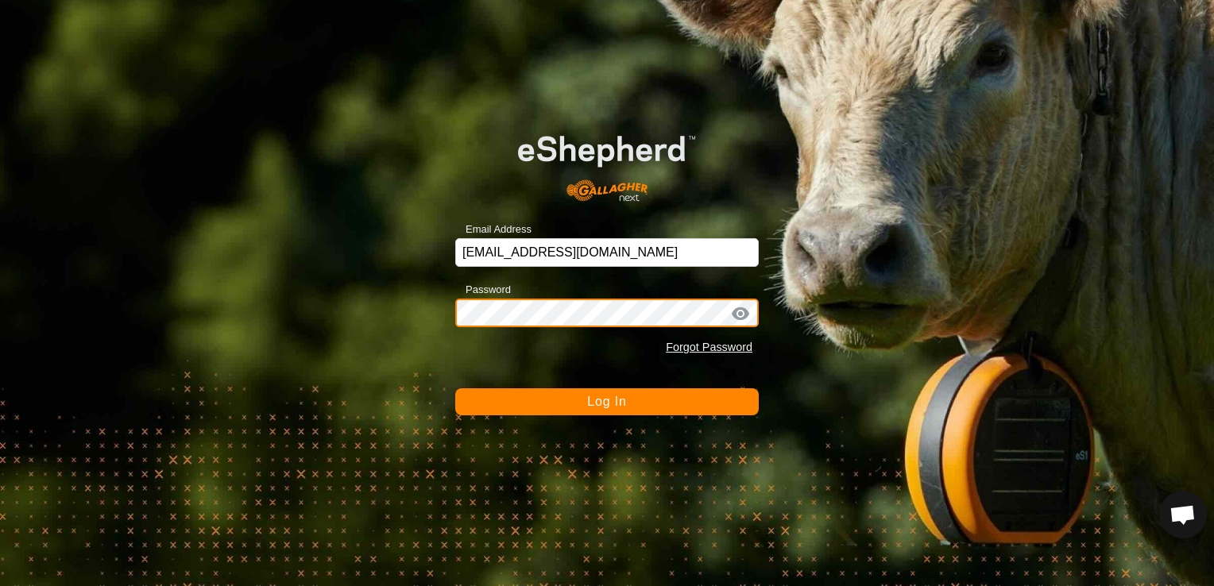  I want to click on button: Log In, so click(607, 402).